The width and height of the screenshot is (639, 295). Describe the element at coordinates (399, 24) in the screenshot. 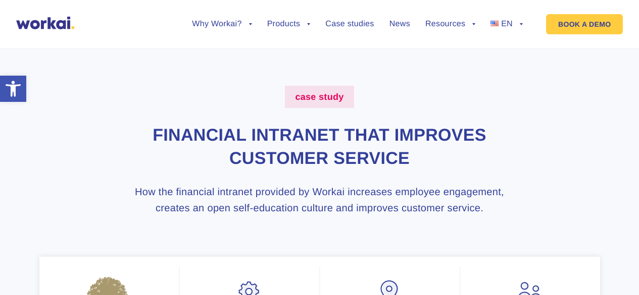

I see `a: News` at that location.